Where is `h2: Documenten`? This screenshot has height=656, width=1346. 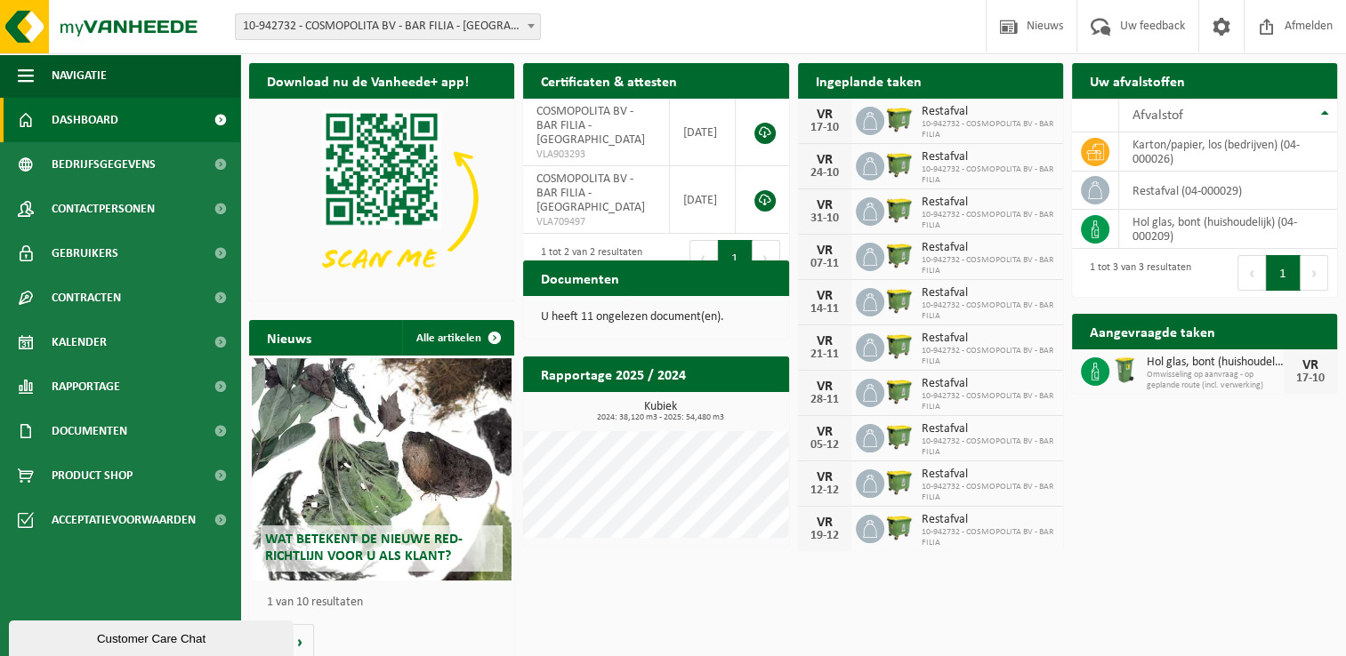
h2: Documenten is located at coordinates (580, 277).